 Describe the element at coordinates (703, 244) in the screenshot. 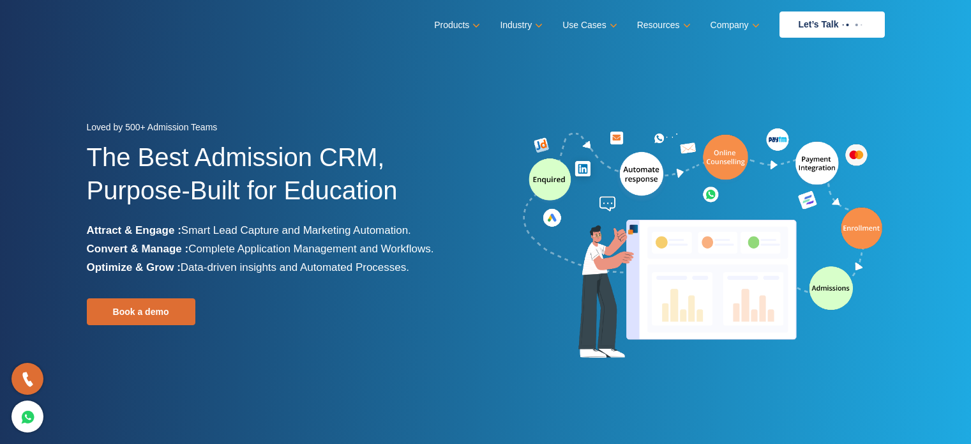

I see `img: admission-software-home-page-header` at that location.